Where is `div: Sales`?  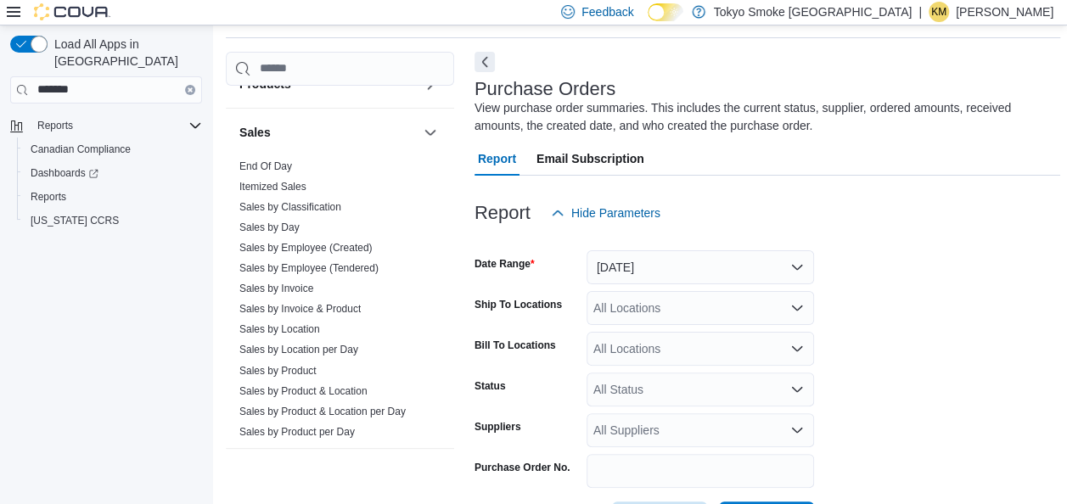 div: Sales is located at coordinates (339, 302).